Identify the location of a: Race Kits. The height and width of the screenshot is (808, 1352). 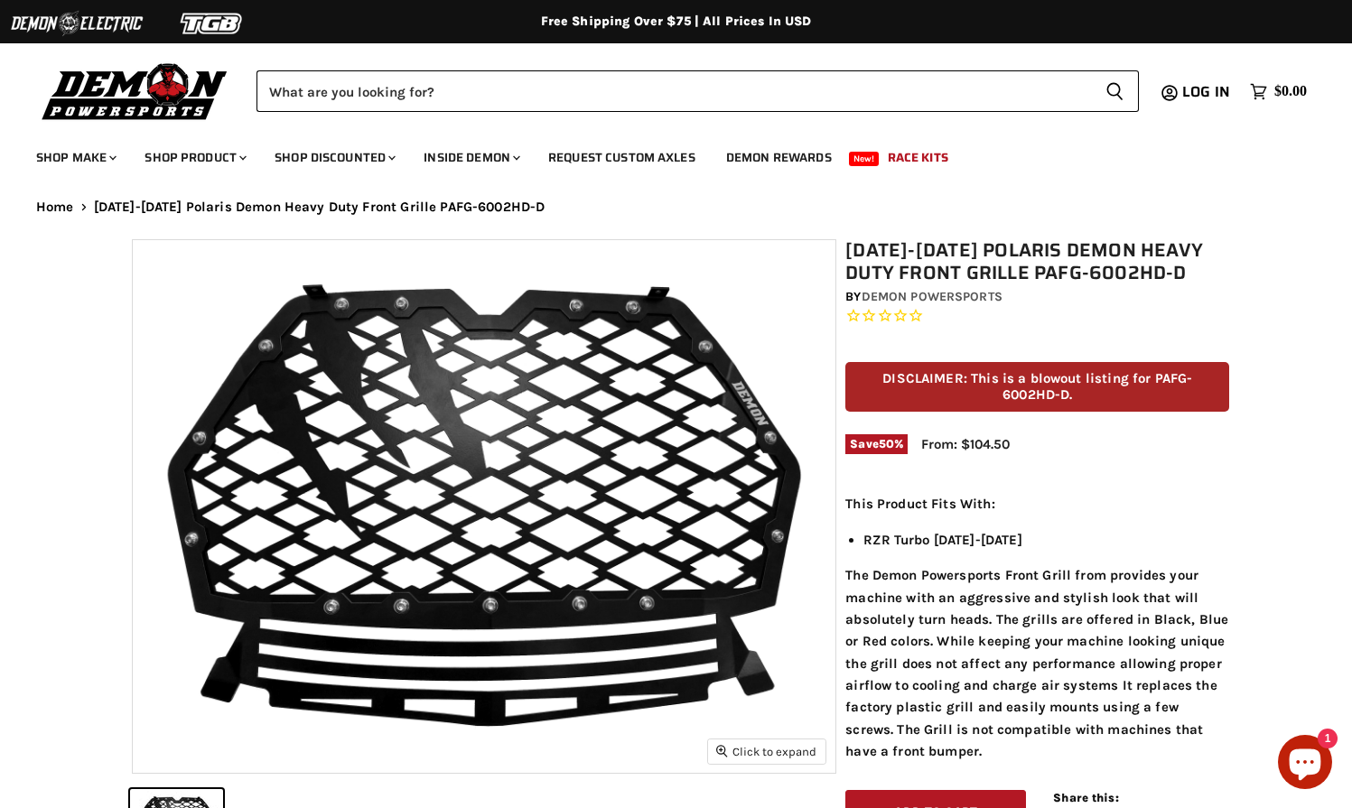
(917, 157).